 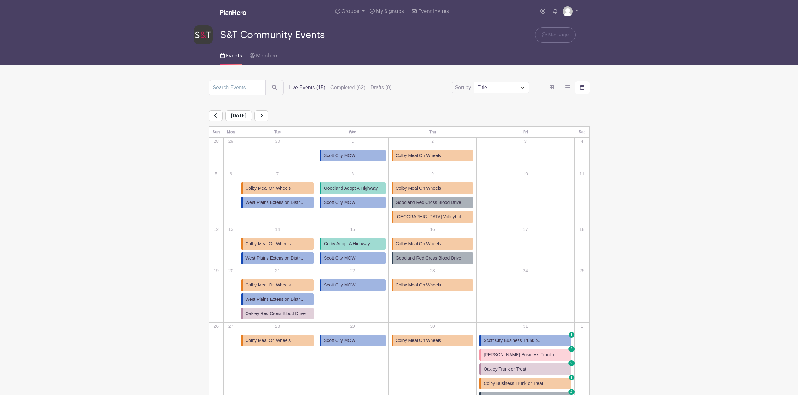 What do you see at coordinates (267, 56) in the screenshot?
I see `span: Members` at bounding box center [267, 56].